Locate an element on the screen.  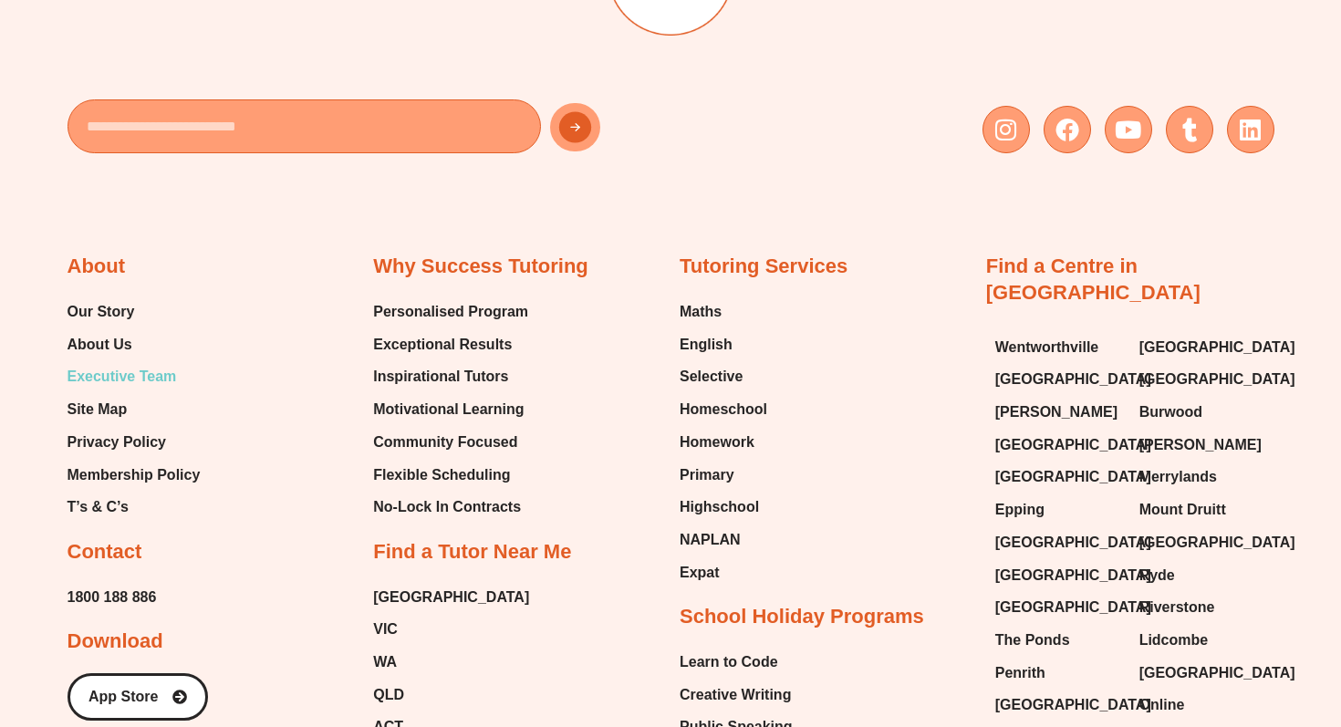
span: Penrith is located at coordinates (1020, 673).